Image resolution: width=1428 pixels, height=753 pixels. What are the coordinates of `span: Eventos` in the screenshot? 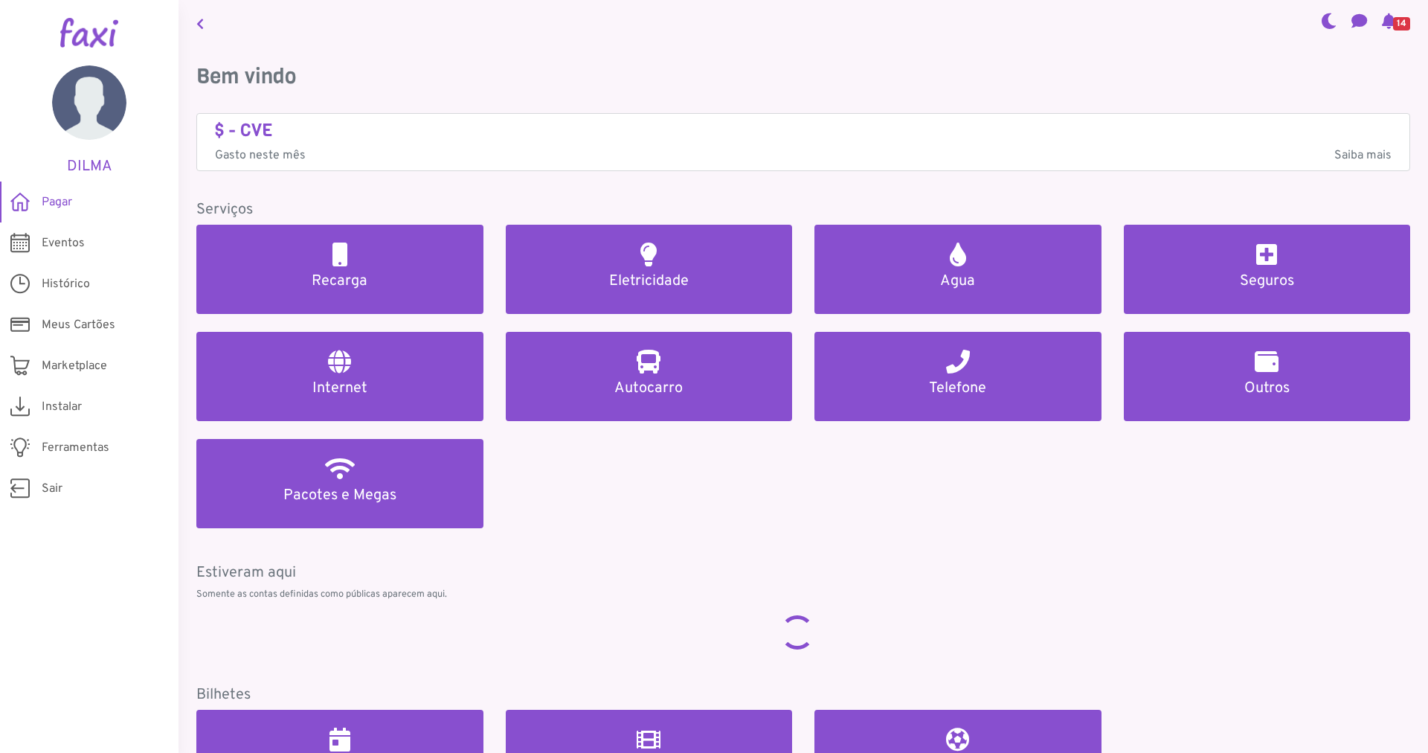 It's located at (63, 243).